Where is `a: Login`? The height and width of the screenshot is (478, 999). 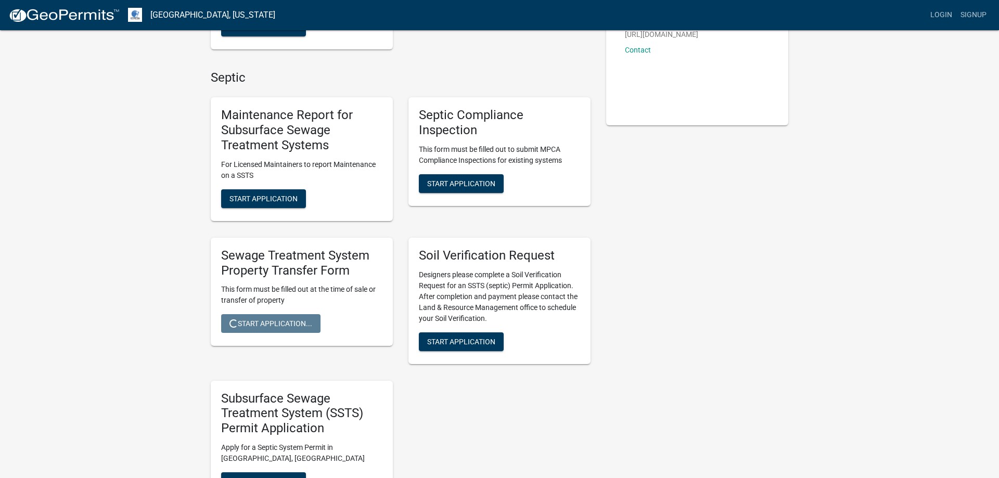 a: Login is located at coordinates (941, 15).